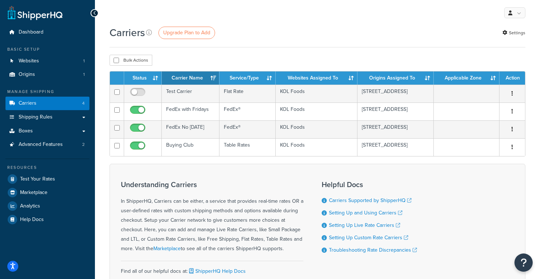  I want to click on span: Help Docs, so click(32, 220).